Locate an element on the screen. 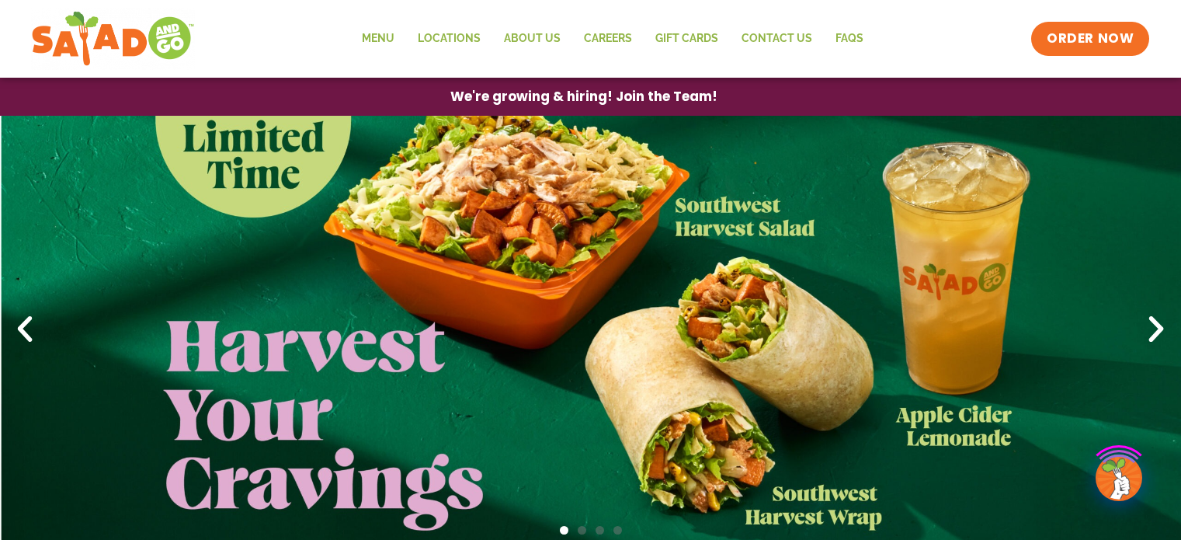 This screenshot has width=1181, height=540. a: Contact Us is located at coordinates (777, 39).